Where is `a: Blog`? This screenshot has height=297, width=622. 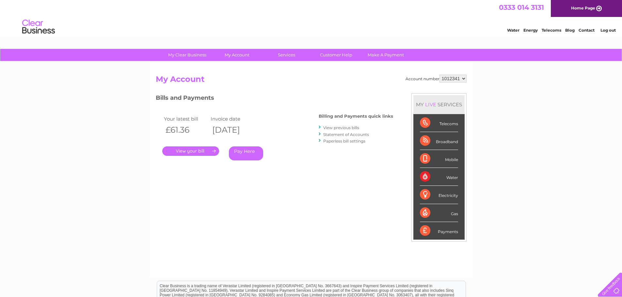 a: Blog is located at coordinates (570, 30).